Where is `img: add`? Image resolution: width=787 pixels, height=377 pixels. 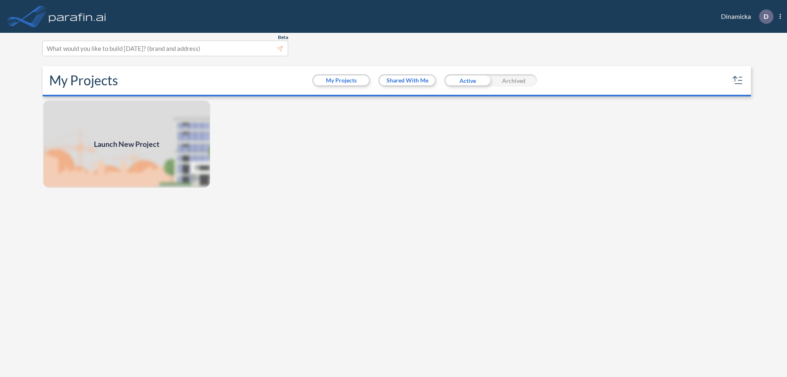
img: add is located at coordinates (127, 144).